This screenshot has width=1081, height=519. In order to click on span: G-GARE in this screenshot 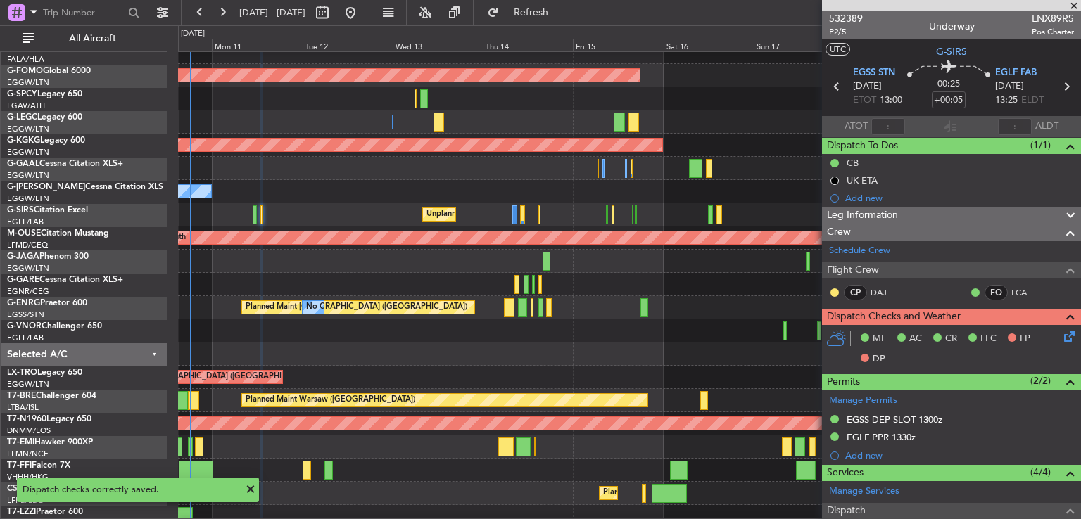, I will do `click(23, 280)`.